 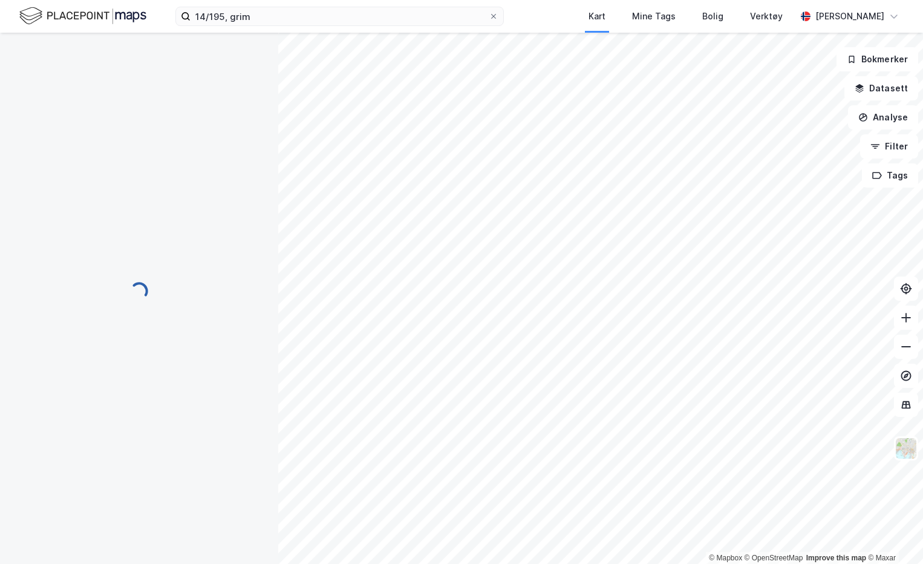 I want to click on a: Improve this map, so click(x=836, y=558).